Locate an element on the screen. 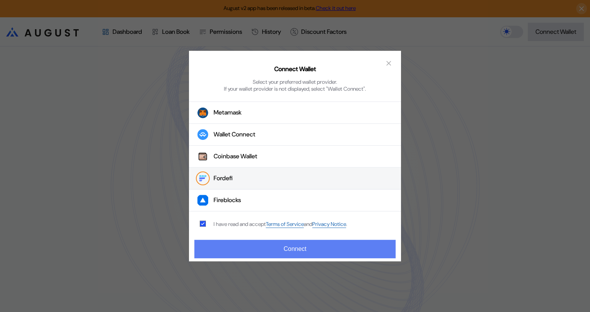 This screenshot has width=590, height=312. button: Wallet Connect is located at coordinates (295, 134).